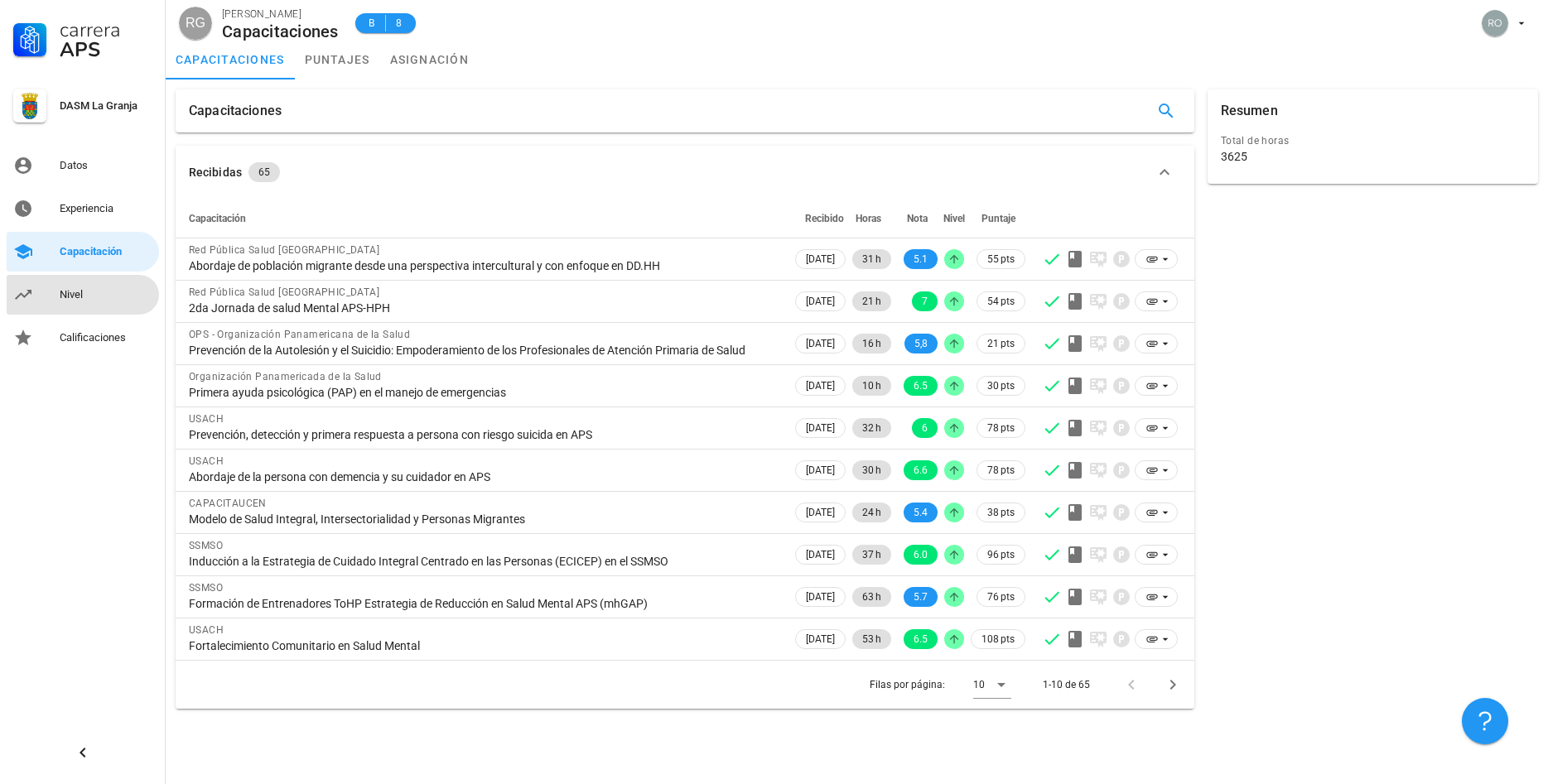 This screenshot has width=1548, height=784. What do you see at coordinates (216, 172) in the screenshot?
I see `div: Recibidas` at bounding box center [216, 172].